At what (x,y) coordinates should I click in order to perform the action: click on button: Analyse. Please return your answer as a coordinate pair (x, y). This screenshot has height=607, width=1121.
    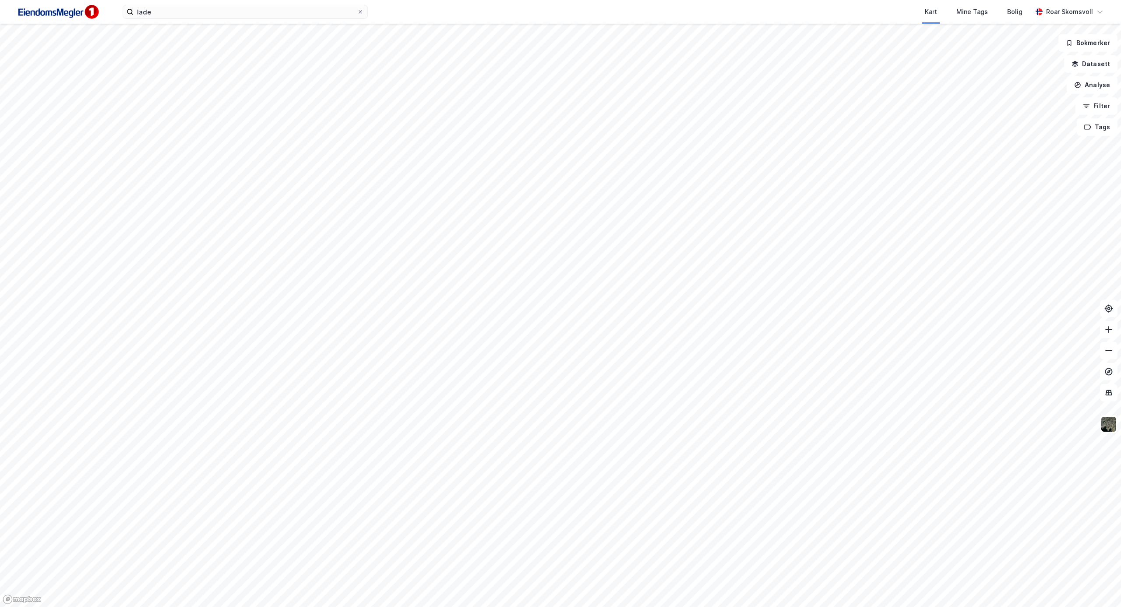
    Looking at the image, I should click on (1092, 85).